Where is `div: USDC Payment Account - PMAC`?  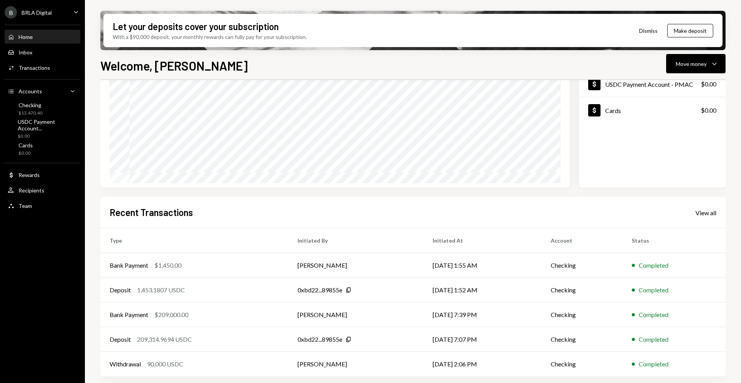 div: USDC Payment Account - PMAC is located at coordinates (649, 84).